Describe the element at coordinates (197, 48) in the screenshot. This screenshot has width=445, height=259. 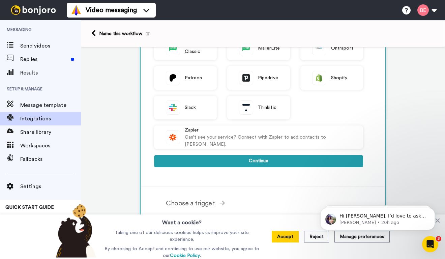
I see `span: MailerLite Classic` at that location.